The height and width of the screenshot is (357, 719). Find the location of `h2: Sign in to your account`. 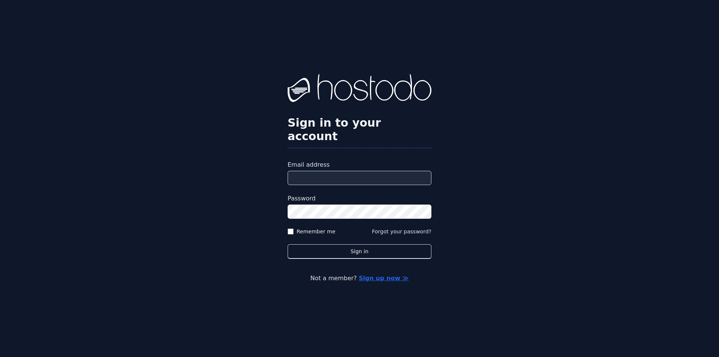

h2: Sign in to your account is located at coordinates (360, 130).